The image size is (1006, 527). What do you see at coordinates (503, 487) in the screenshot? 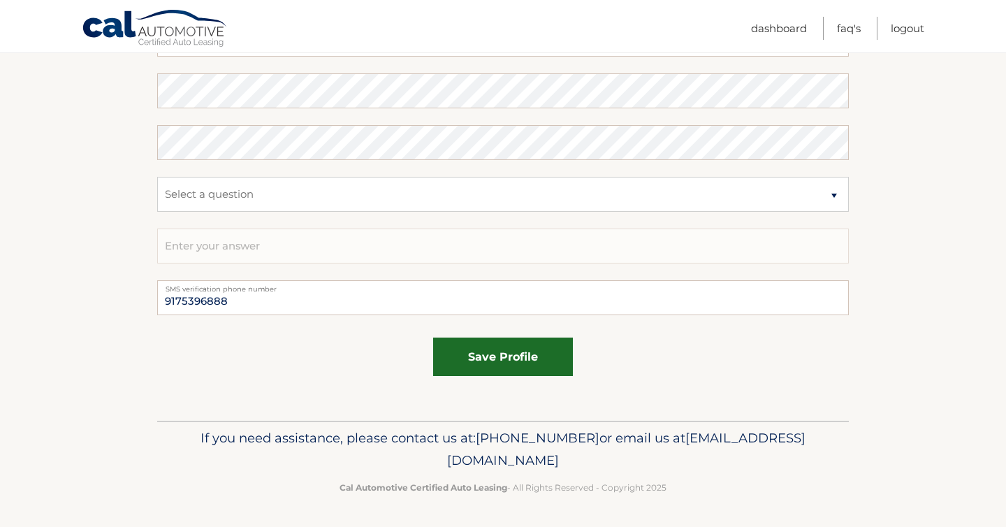
I see `p: - All Rights Reserved - Copyright 2025` at bounding box center [503, 487].